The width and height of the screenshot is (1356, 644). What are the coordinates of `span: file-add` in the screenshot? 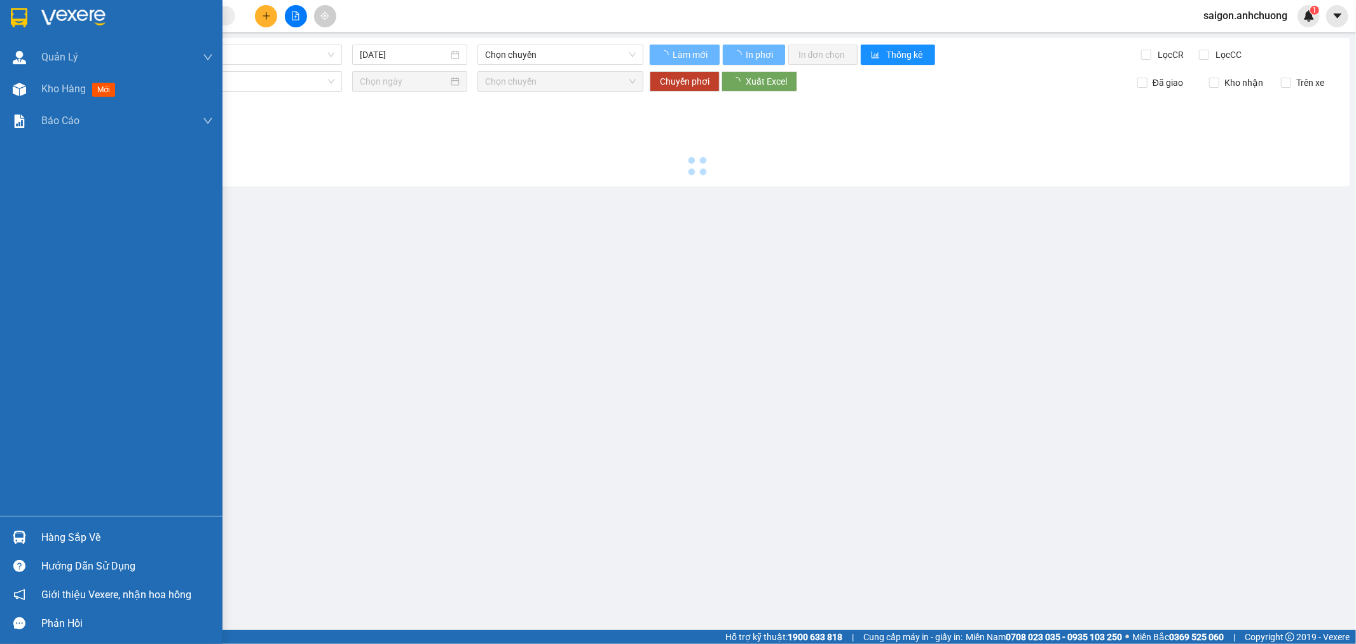 It's located at (296, 16).